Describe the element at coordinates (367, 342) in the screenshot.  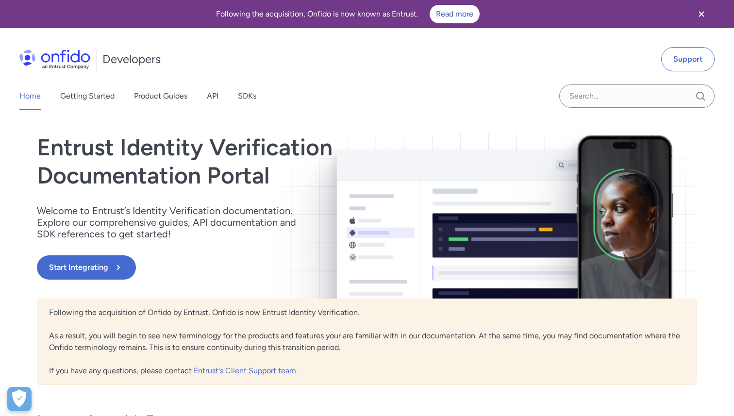
I see `div: Following the acquisition of Onfido by Entrust, Onfido is now Entrust Identity Verification. As a...` at that location.